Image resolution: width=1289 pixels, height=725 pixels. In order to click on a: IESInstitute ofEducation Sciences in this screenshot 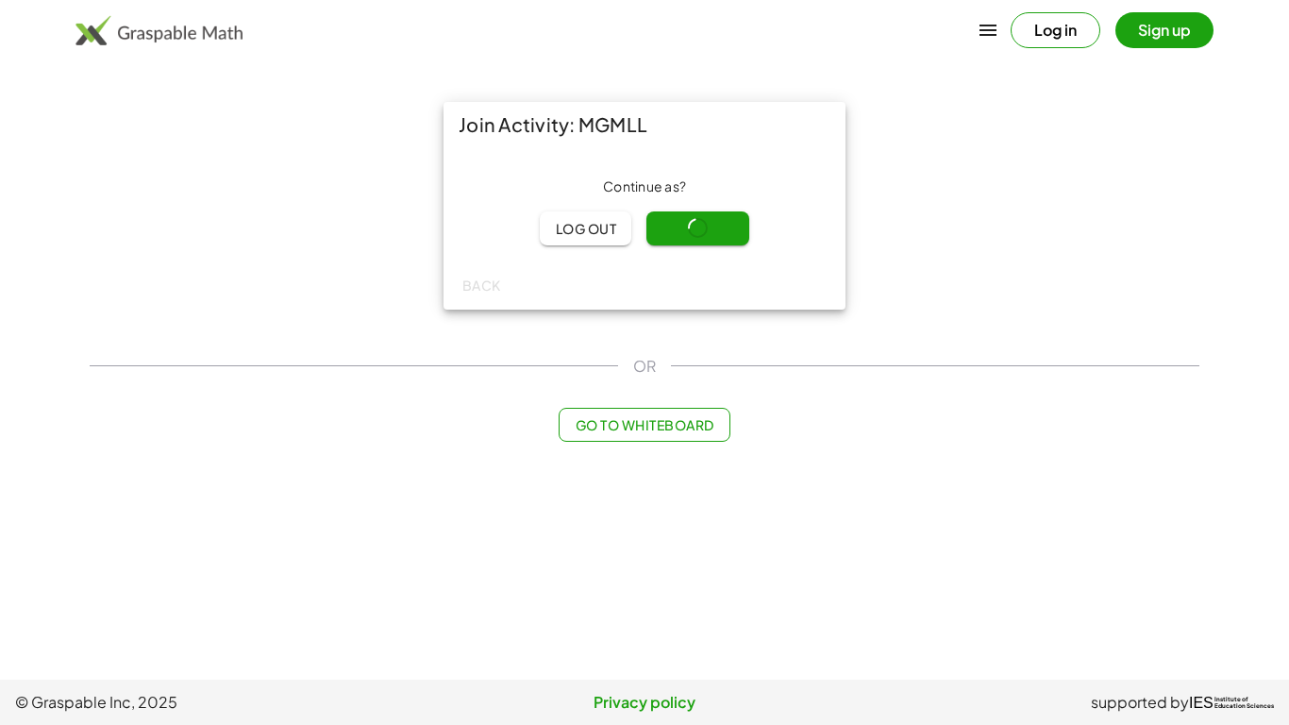, I will do `click(1232, 702)`.